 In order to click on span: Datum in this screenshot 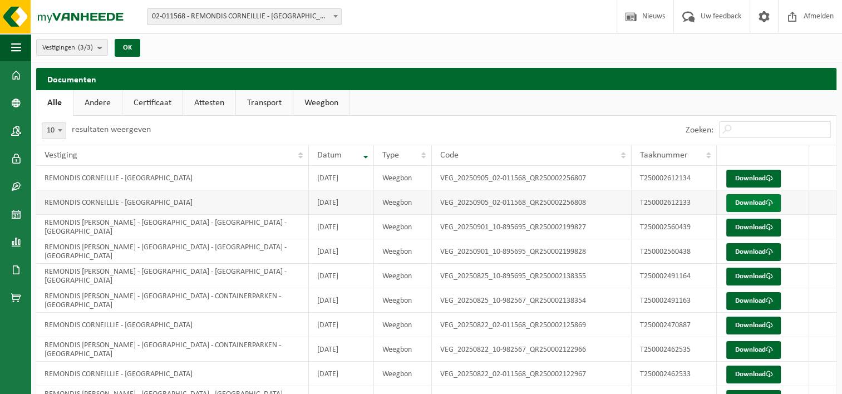, I will do `click(329, 155)`.